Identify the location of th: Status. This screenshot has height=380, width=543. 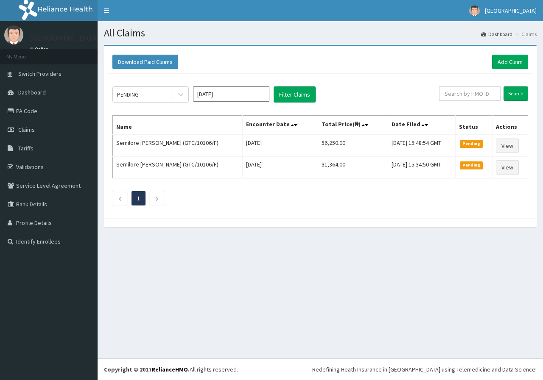
(473, 126).